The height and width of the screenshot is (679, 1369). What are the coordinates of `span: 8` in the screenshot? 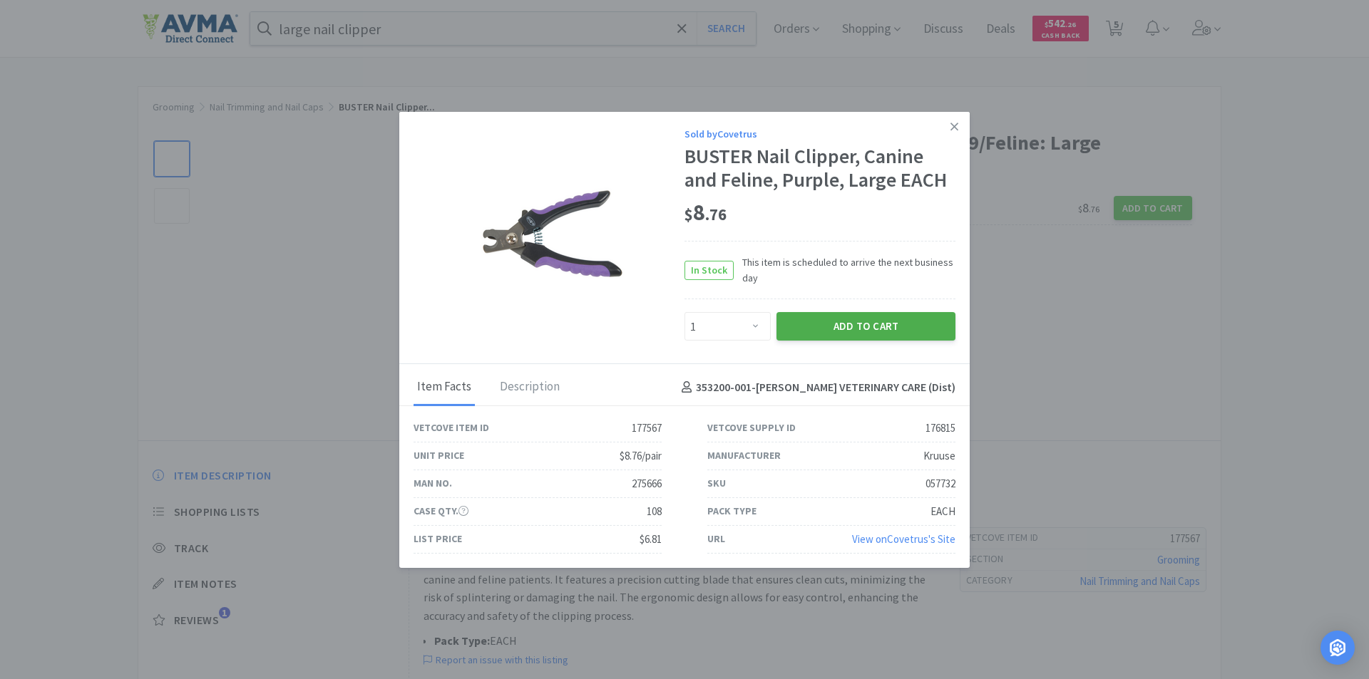 It's located at (705, 212).